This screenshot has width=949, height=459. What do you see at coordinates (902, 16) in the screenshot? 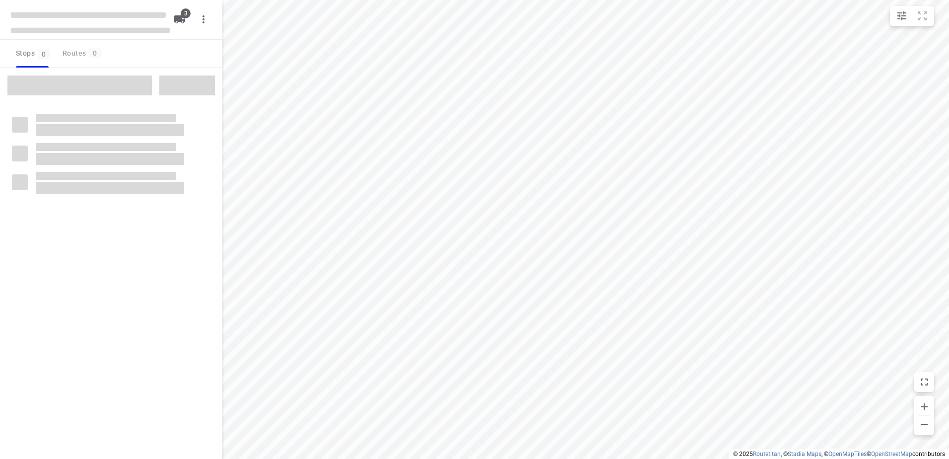
I see `button: Map settings` at bounding box center [902, 16].